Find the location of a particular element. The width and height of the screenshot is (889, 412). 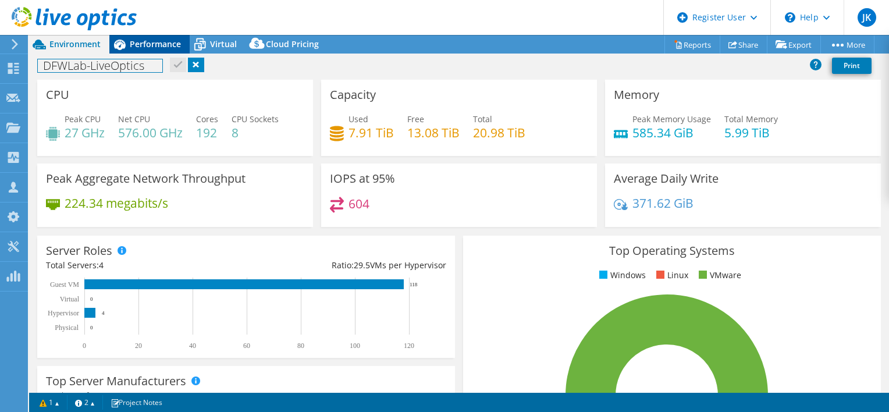

h4: 604 is located at coordinates (359, 204).